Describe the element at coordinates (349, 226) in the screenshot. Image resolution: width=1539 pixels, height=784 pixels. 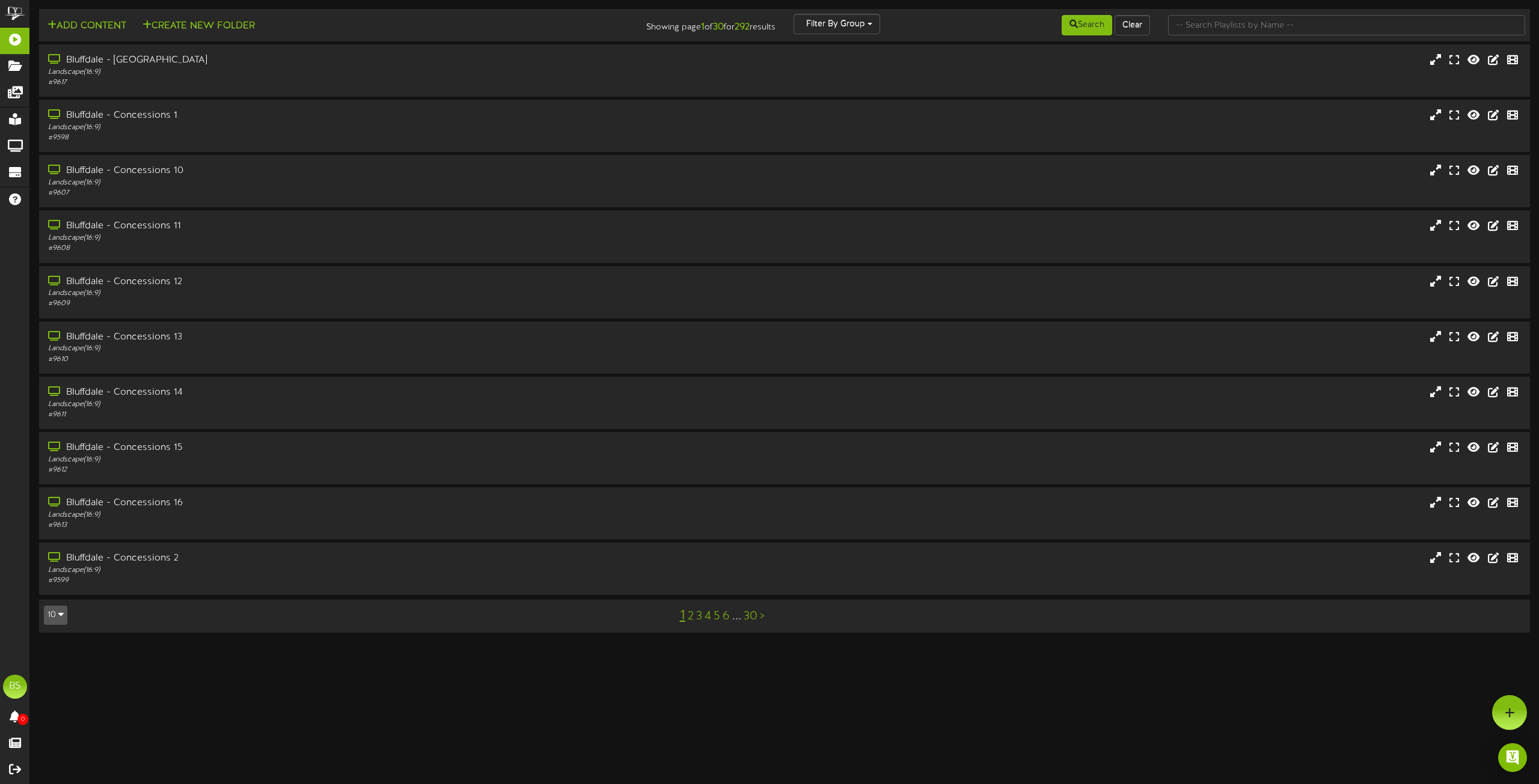
I see `div: Bluffdale - Concessions 11` at that location.